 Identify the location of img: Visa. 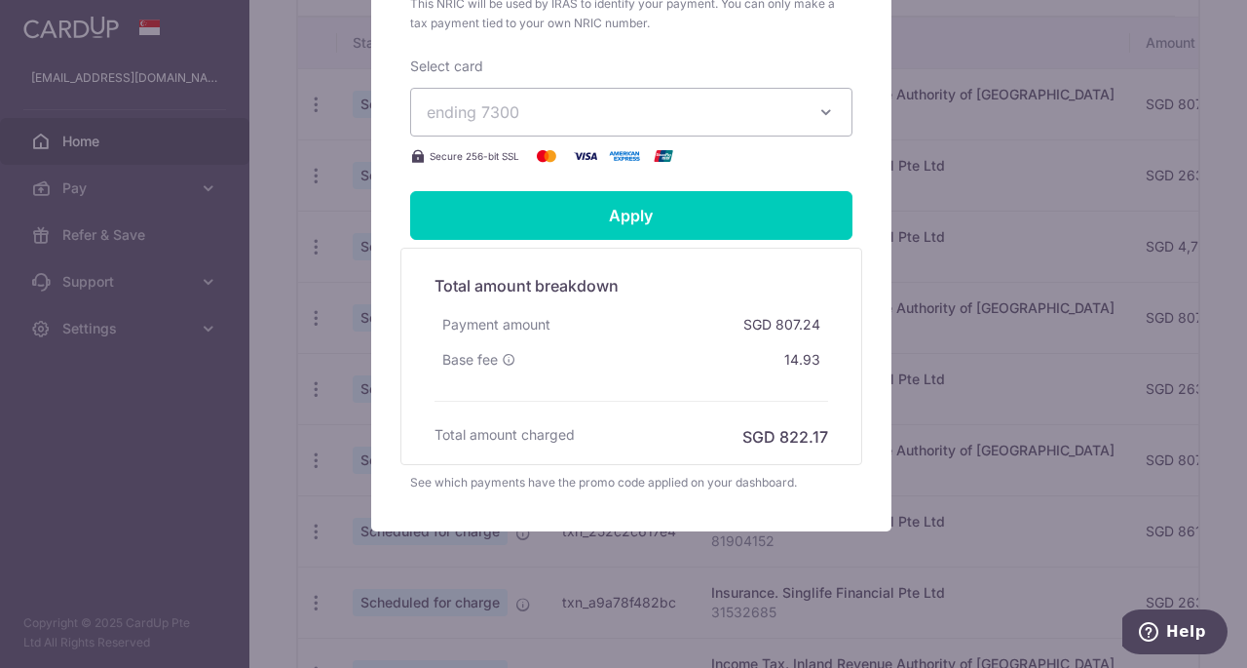
(586, 156).